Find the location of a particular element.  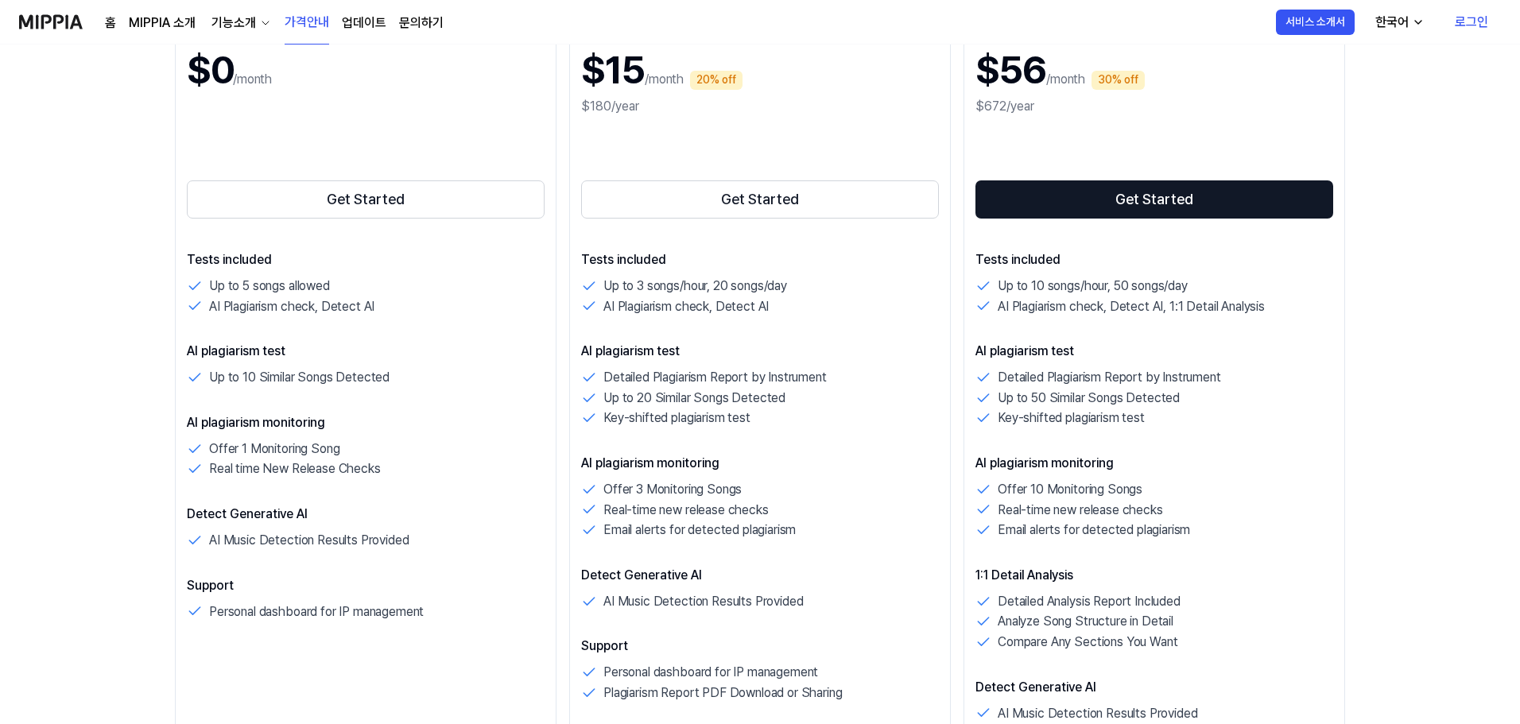

p: Plagiarism Report PDF Download or Sharing is located at coordinates (723, 693).